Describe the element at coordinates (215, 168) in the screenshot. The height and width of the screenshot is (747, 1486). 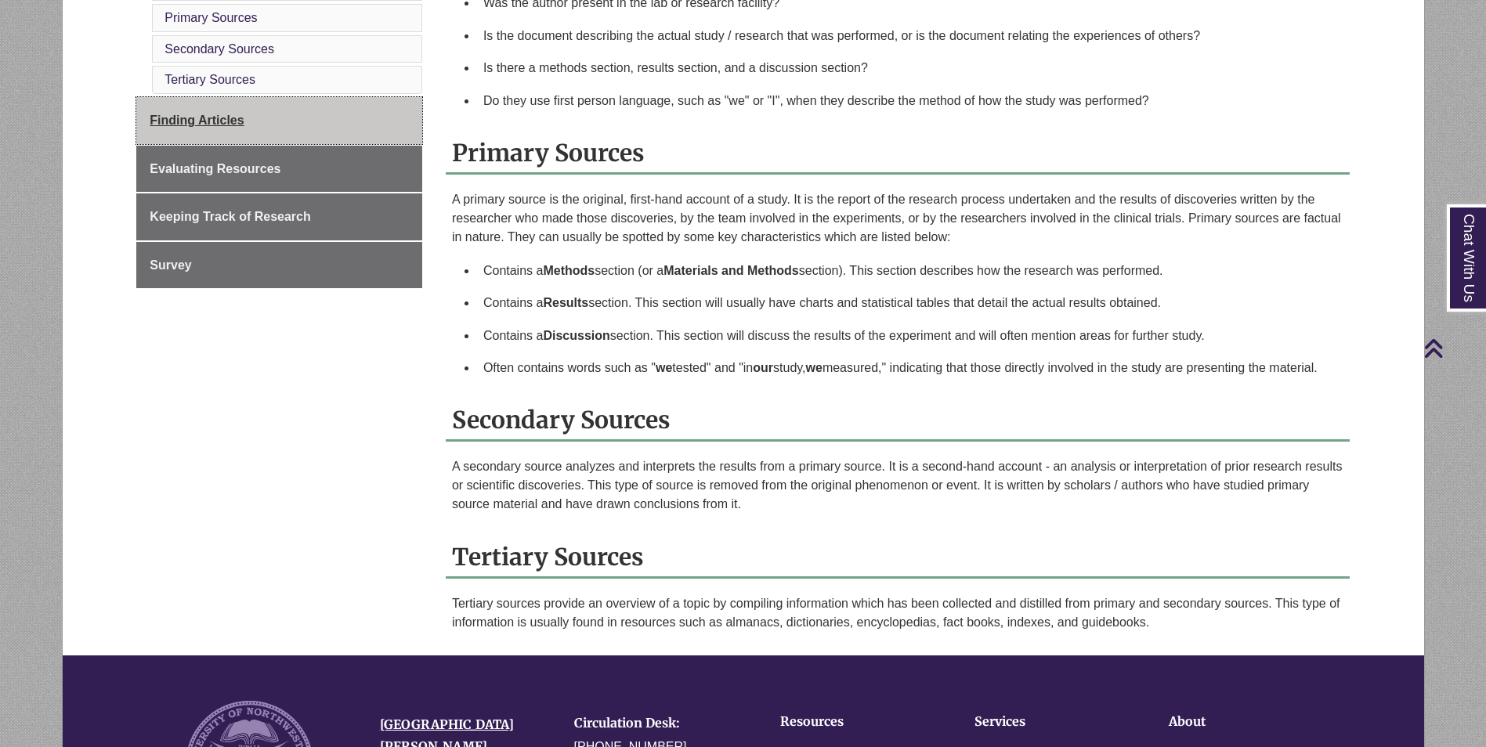
I see `span: Evaluating Resources` at that location.